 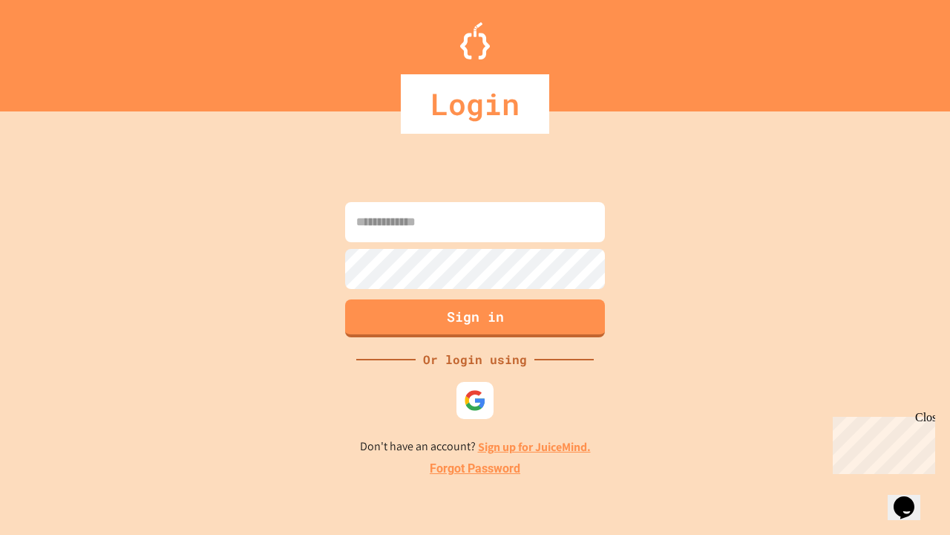 What do you see at coordinates (475, 469) in the screenshot?
I see `a: Forgot Password` at bounding box center [475, 469].